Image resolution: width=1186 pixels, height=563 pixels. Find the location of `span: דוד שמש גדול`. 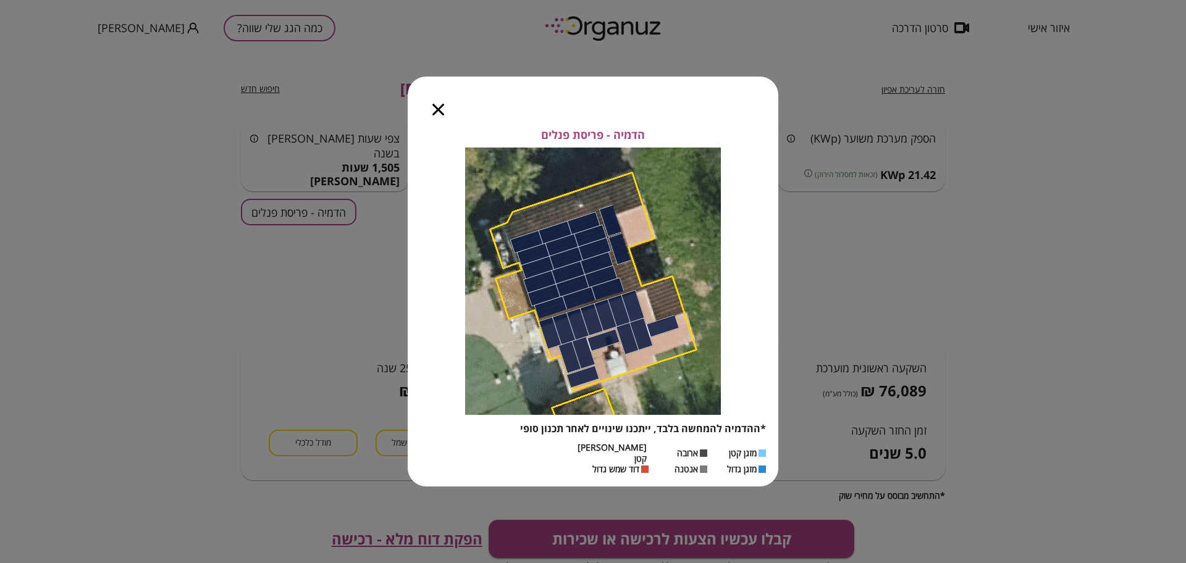

span: דוד שמש גדול is located at coordinates (616, 469).